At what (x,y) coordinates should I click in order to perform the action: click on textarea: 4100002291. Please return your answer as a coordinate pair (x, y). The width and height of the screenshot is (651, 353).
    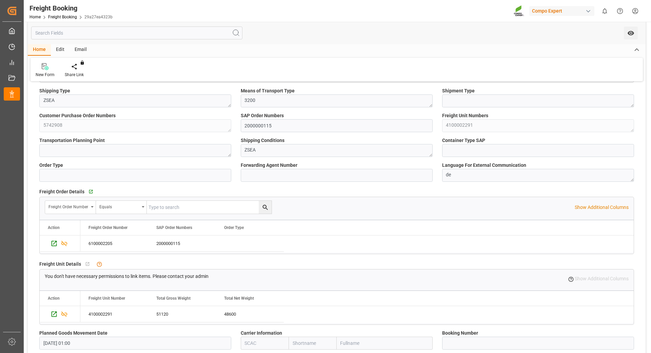
    Looking at the image, I should click on (538, 126).